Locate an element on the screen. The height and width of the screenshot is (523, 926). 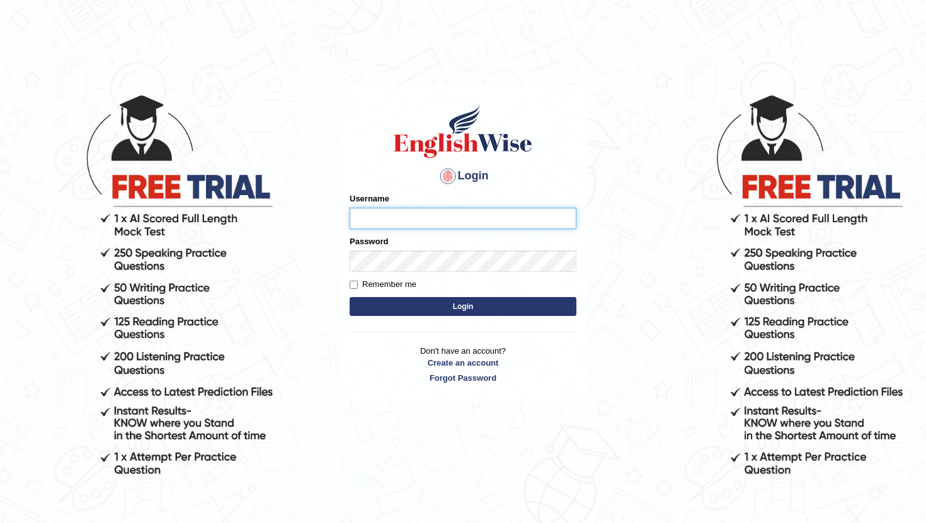
label: Username is located at coordinates (369, 198).